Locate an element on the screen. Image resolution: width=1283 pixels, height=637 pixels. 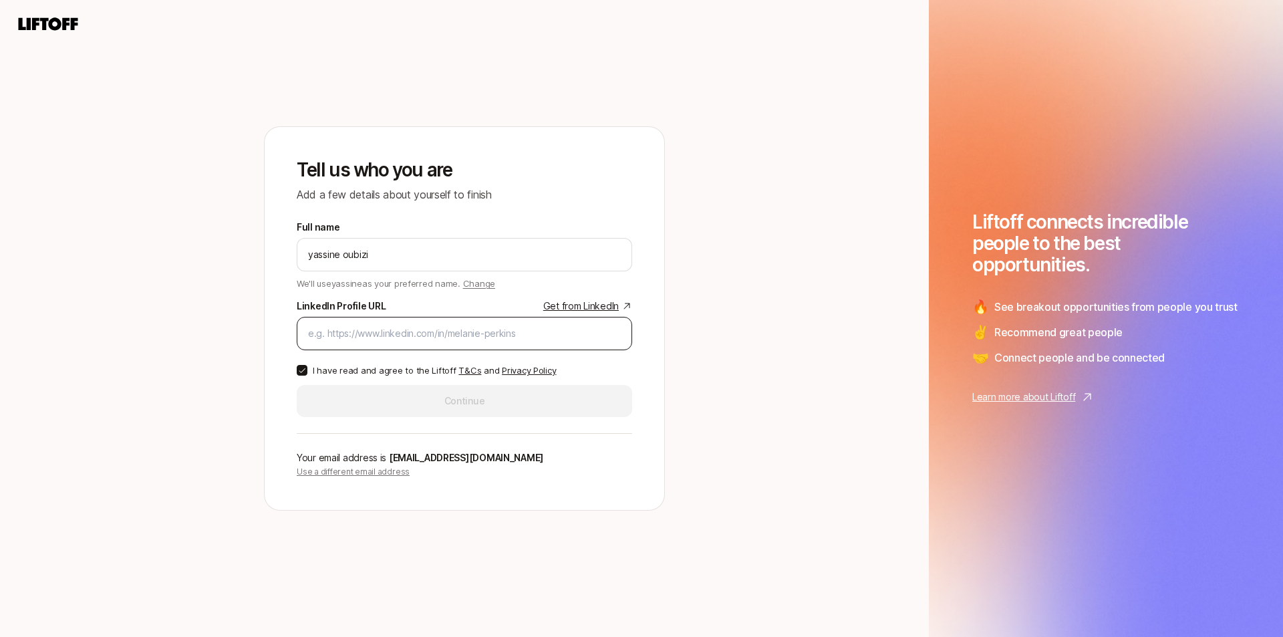
a: Get from LinkedIn is located at coordinates (587, 306).